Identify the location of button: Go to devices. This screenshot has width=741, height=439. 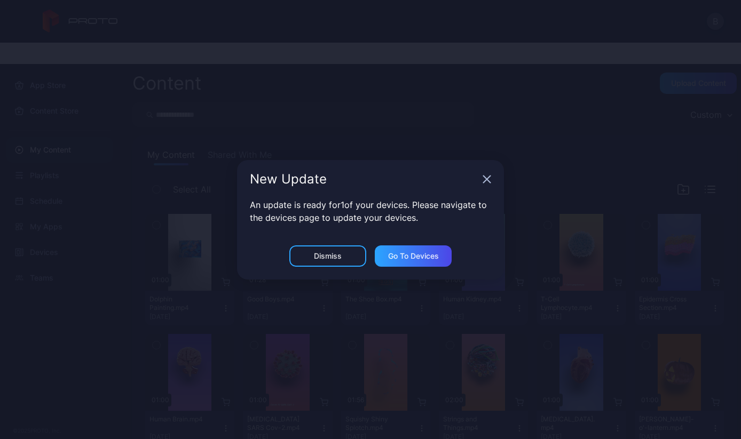
(413, 256).